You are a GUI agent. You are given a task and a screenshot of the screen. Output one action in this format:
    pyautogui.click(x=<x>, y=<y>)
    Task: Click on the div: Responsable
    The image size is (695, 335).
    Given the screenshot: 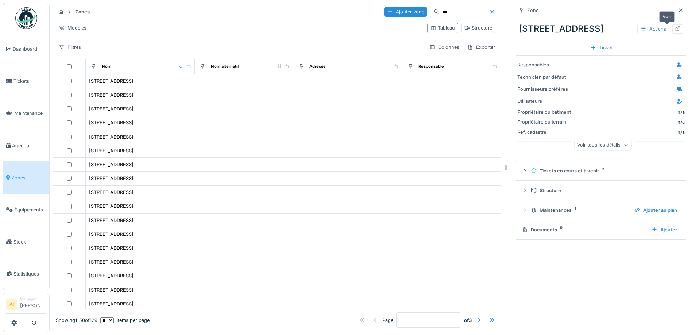 What is the action you would take?
    pyautogui.click(x=431, y=66)
    